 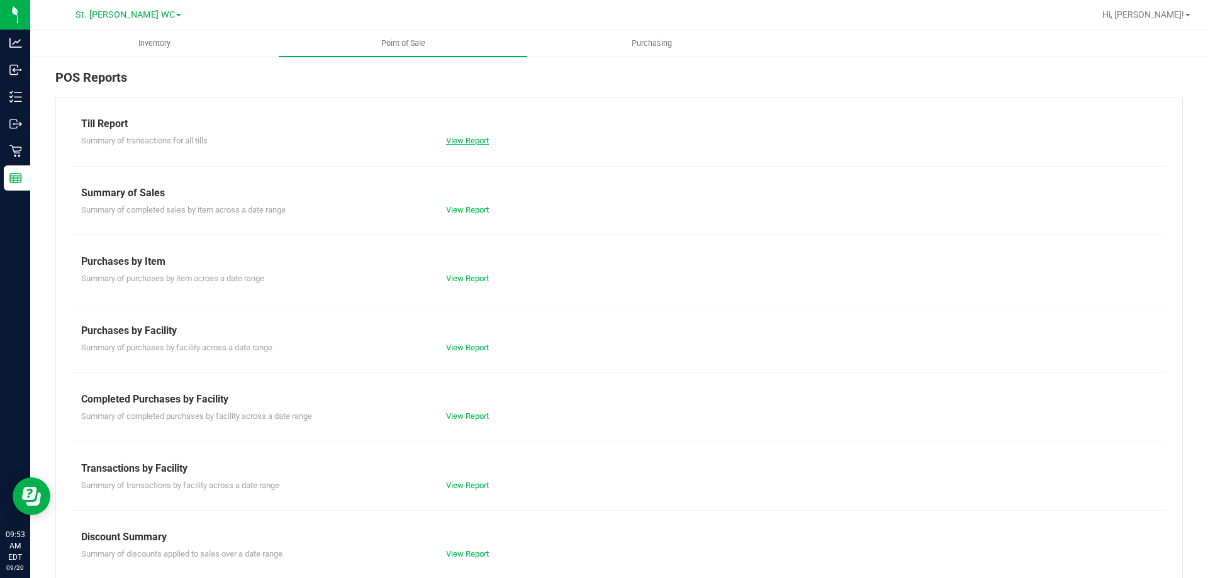 What do you see at coordinates (16, 43) in the screenshot?
I see `inline-svg: Analytics` at bounding box center [16, 43].